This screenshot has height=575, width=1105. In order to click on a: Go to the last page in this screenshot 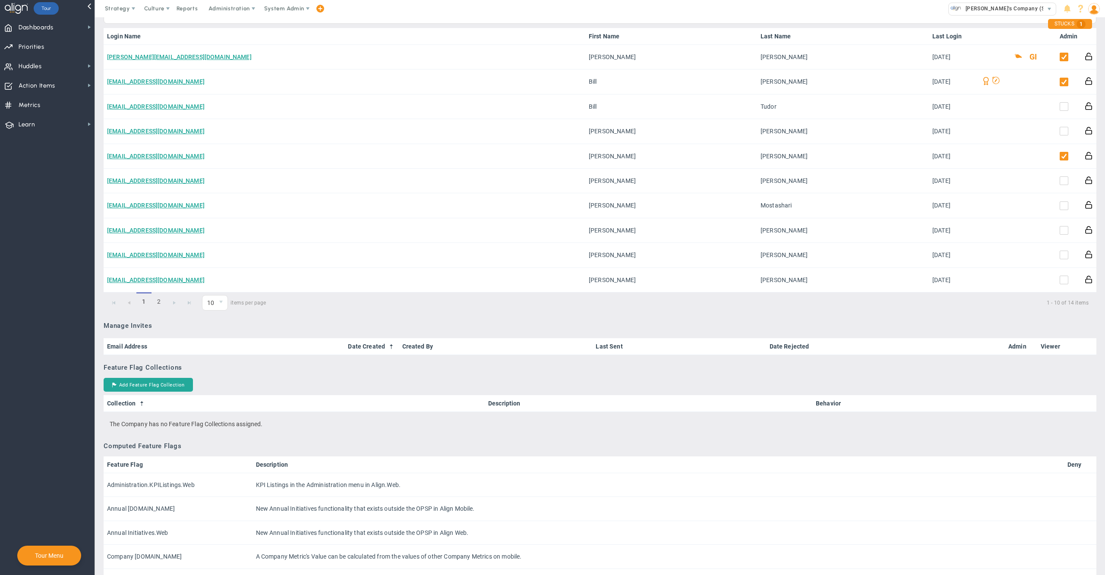, I will do `click(189, 303)`.